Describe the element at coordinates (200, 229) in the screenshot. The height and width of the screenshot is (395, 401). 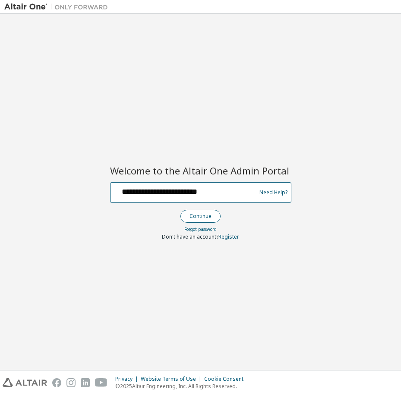
I see `a: Forgot password` at that location.